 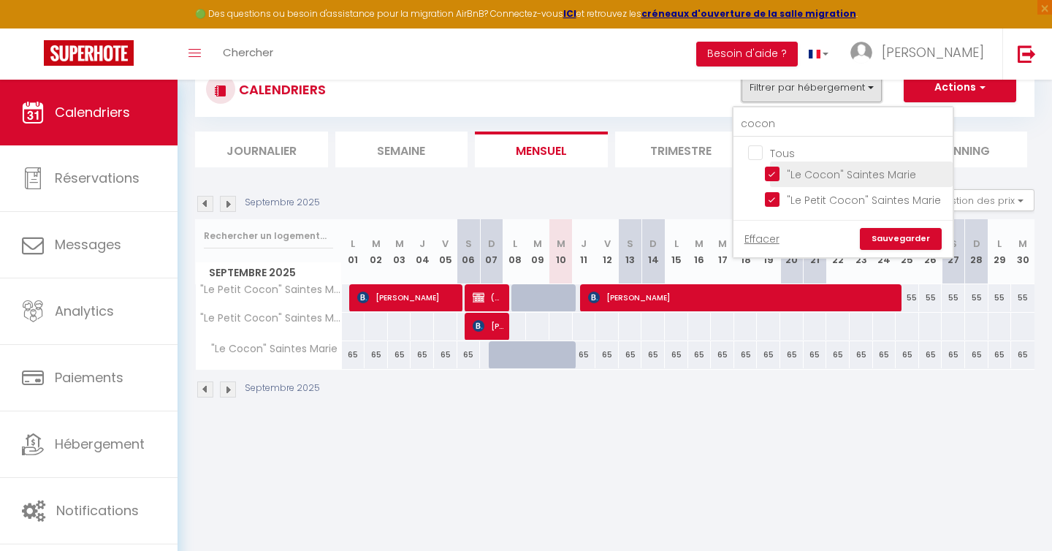 I want to click on th: 17, so click(x=723, y=251).